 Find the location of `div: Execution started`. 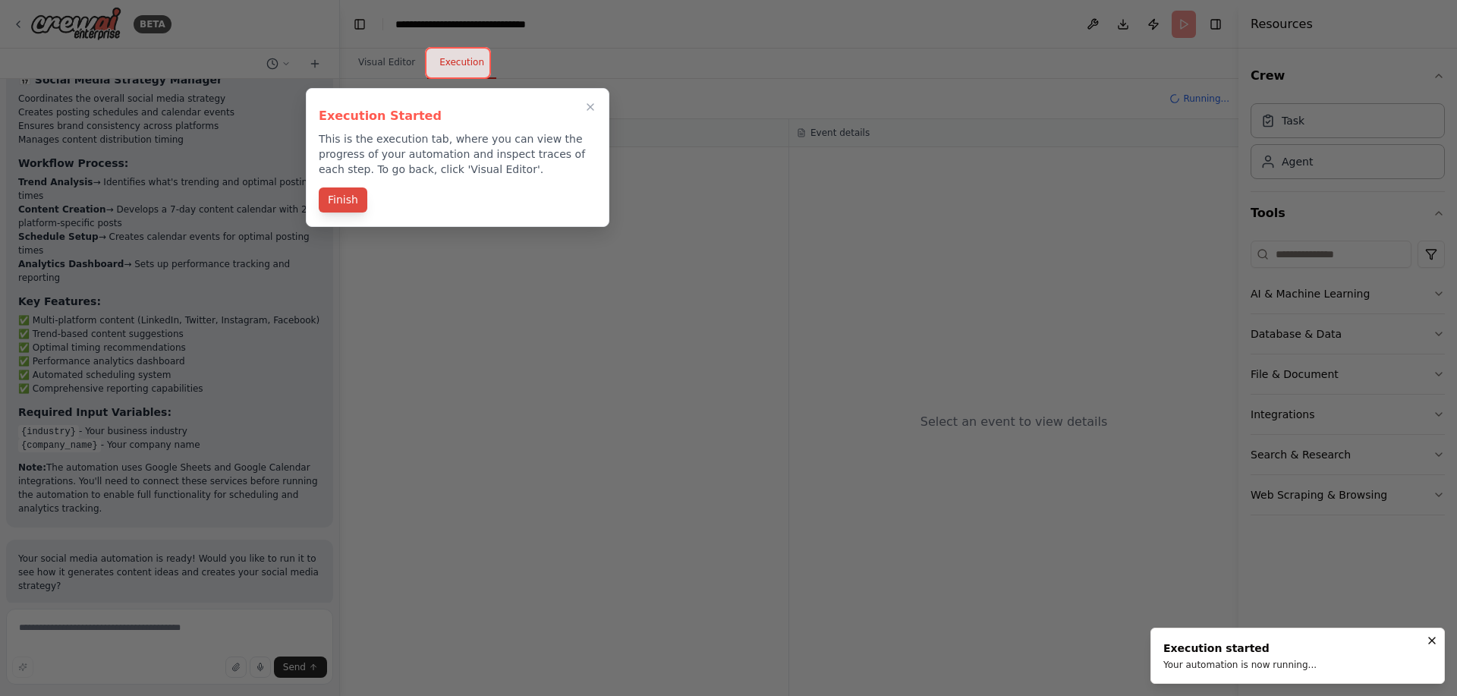

div: Execution started is located at coordinates (1240, 648).